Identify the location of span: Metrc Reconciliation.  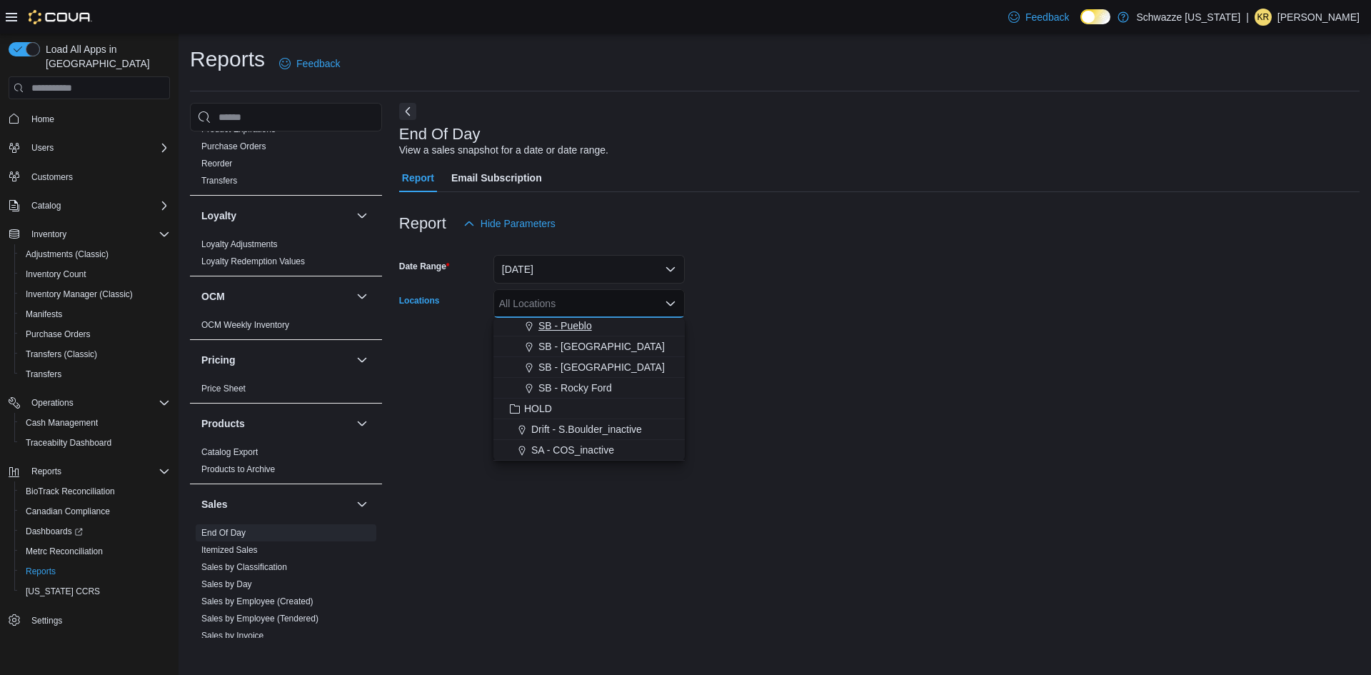
(64, 551).